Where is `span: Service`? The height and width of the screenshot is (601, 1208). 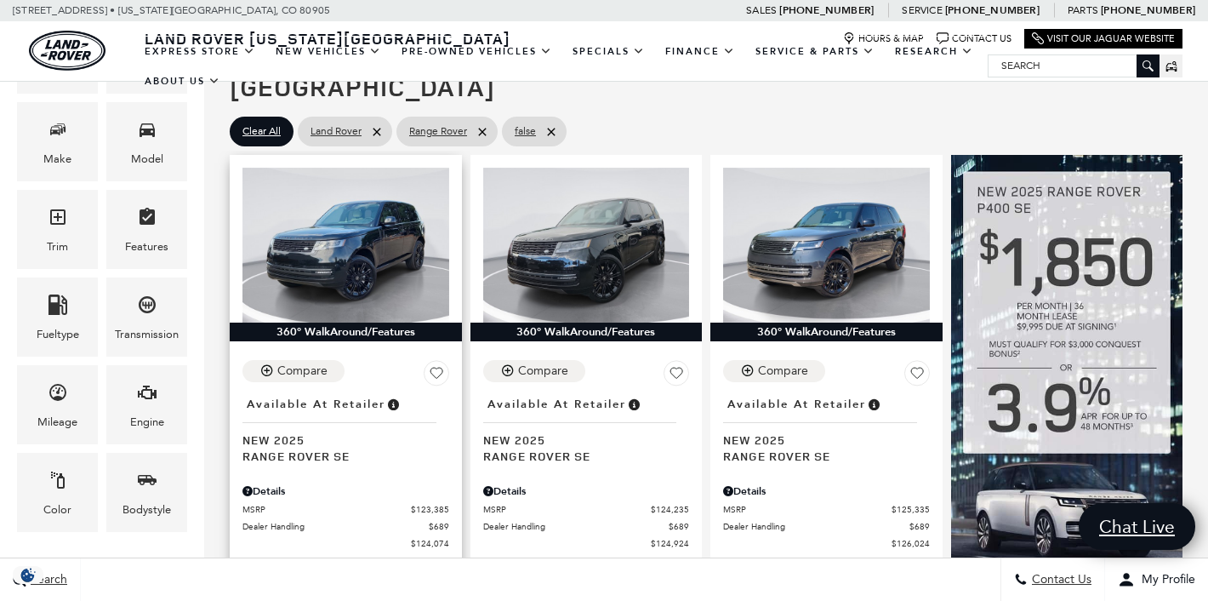 span: Service is located at coordinates (921, 10).